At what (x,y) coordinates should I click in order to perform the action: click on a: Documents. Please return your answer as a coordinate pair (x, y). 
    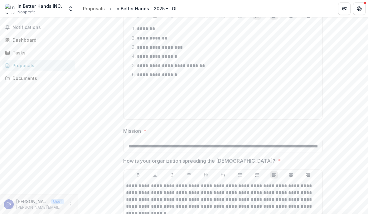
    Looking at the image, I should click on (39, 78).